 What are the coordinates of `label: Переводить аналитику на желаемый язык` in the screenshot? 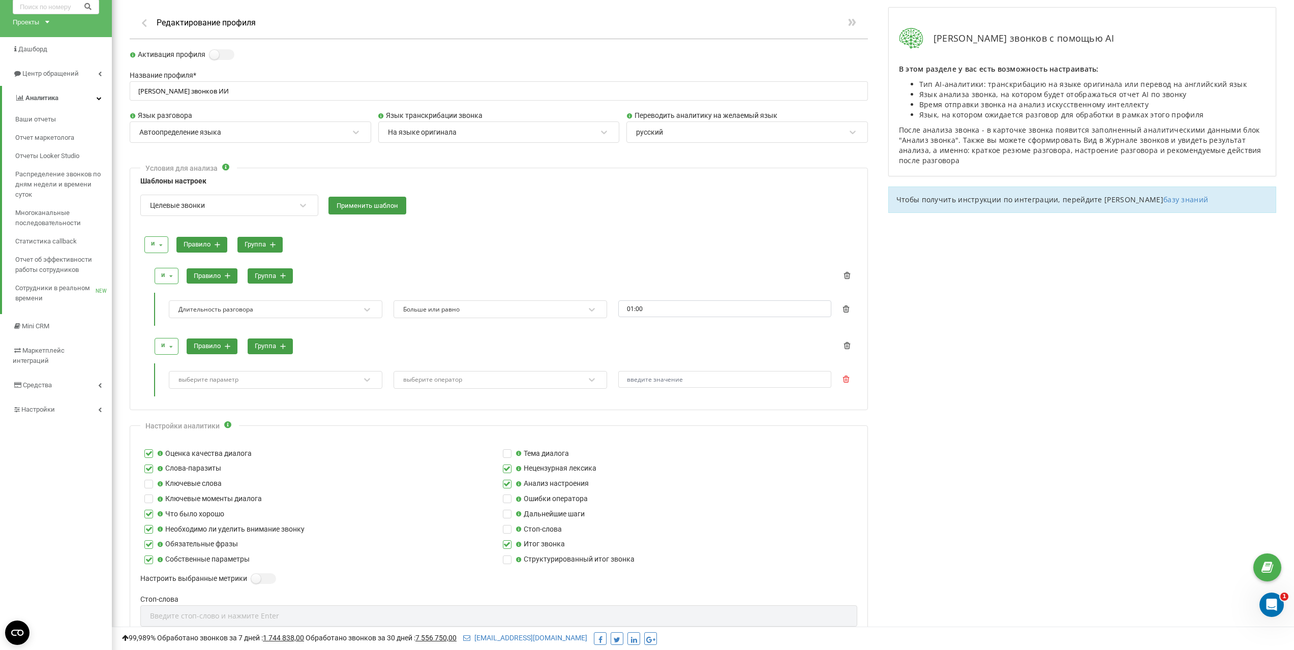 It's located at (747, 116).